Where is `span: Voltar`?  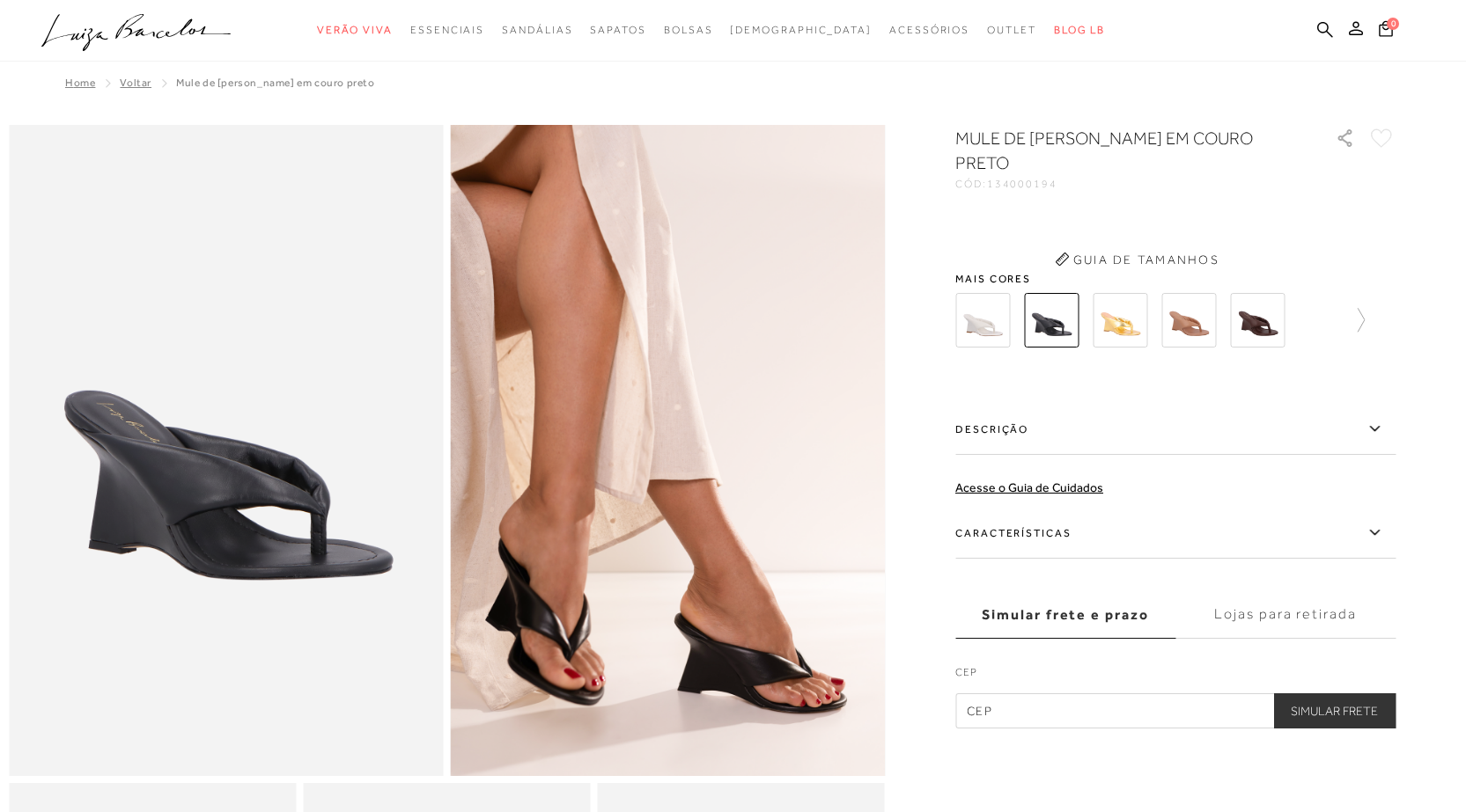
span: Voltar is located at coordinates (135, 83).